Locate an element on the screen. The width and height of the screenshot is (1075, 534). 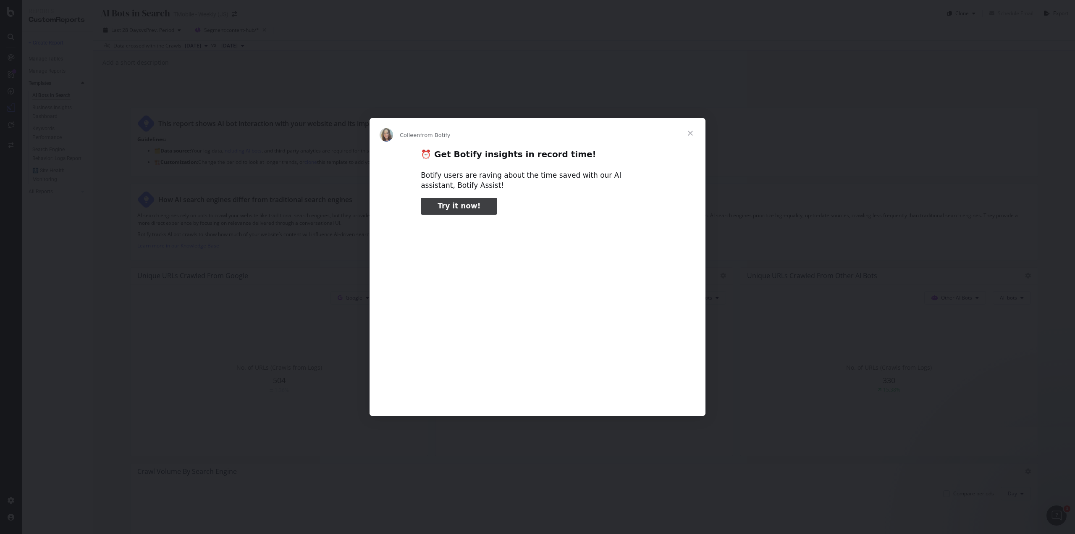
a: Try it now! is located at coordinates (459, 206).